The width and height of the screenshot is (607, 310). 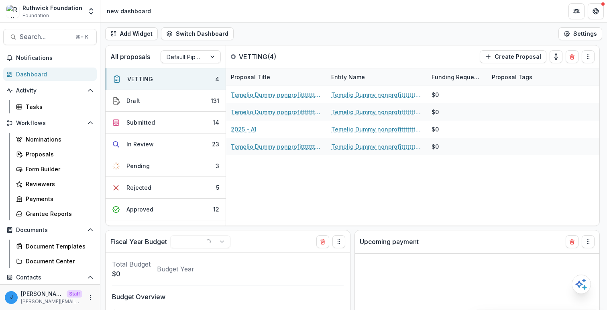 What do you see at coordinates (581, 34) in the screenshot?
I see `button: Settings` at bounding box center [581, 34].